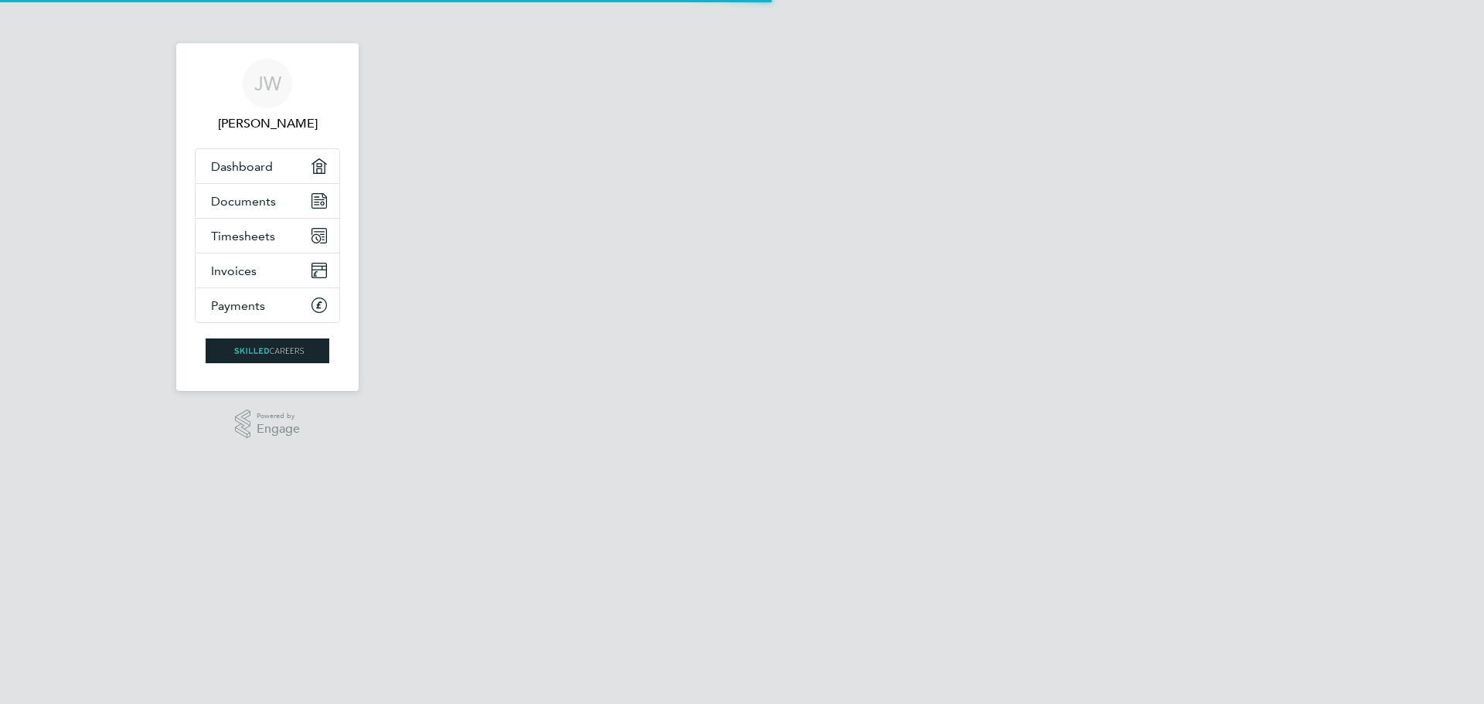  I want to click on span: Payments, so click(238, 305).